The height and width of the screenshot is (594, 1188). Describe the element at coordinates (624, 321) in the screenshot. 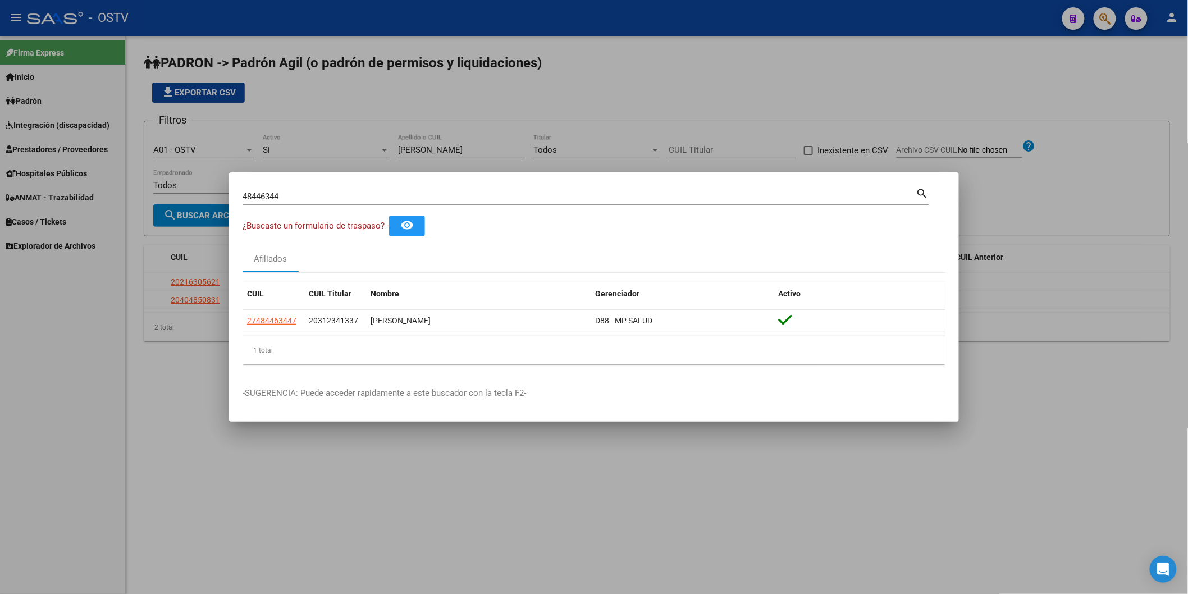

I see `span: D88 - MP SALUD` at that location.